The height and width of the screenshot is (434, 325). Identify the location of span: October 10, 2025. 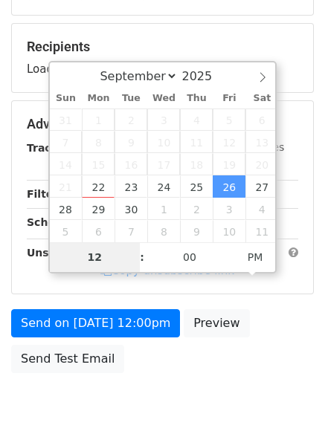
(229, 231).